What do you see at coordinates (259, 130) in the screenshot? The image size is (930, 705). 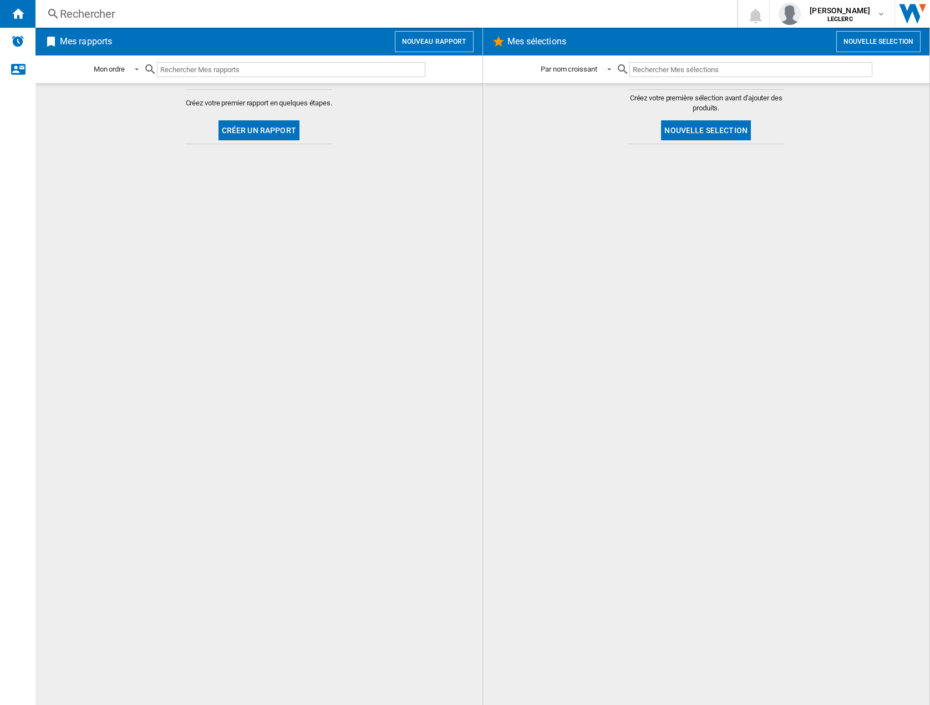 I see `button: Créer un rapport` at bounding box center [259, 130].